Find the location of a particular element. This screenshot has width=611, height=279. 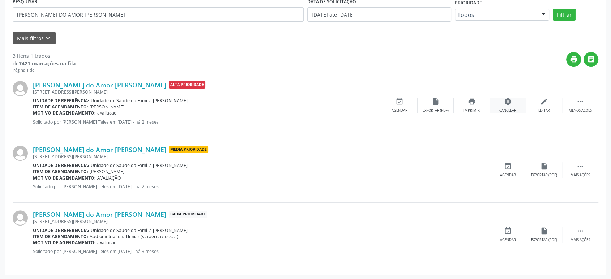

input: Nome, CNS is located at coordinates (158, 14).